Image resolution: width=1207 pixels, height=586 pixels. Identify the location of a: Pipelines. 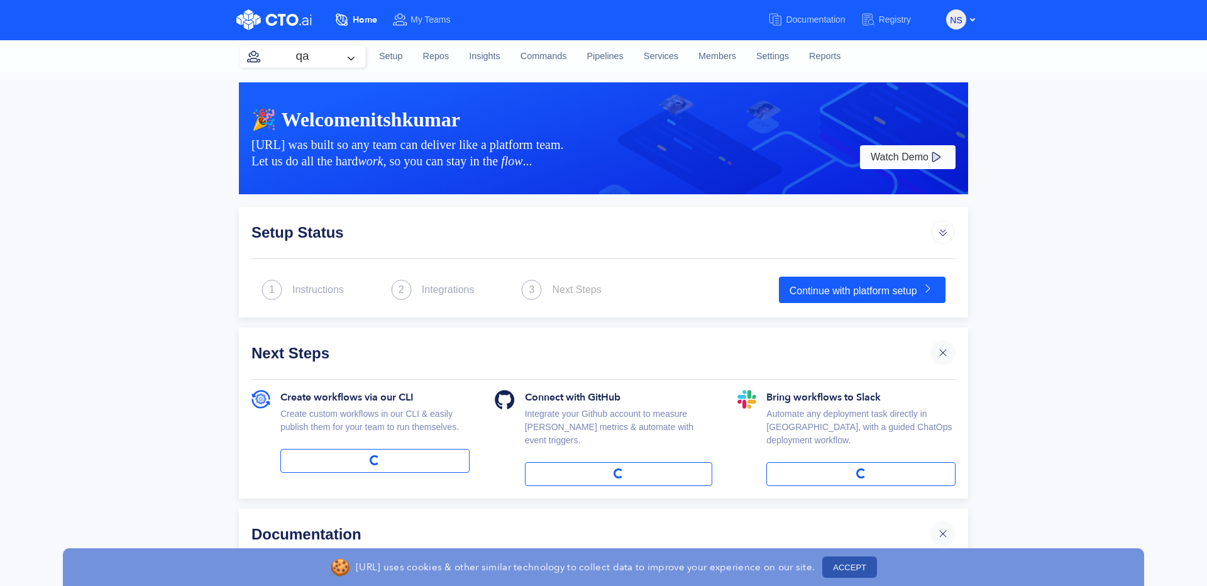
(605, 57).